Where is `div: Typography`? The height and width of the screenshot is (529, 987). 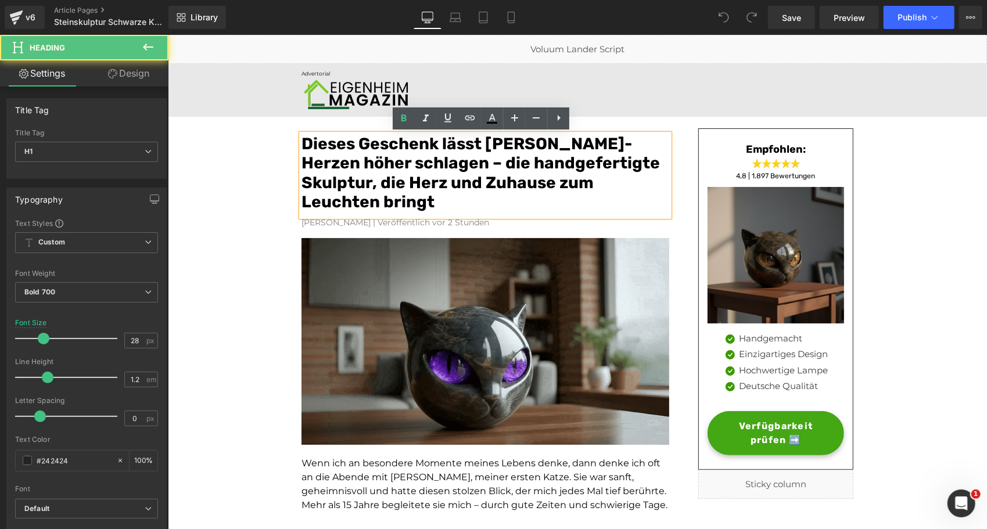
div: Typography is located at coordinates (39, 196).